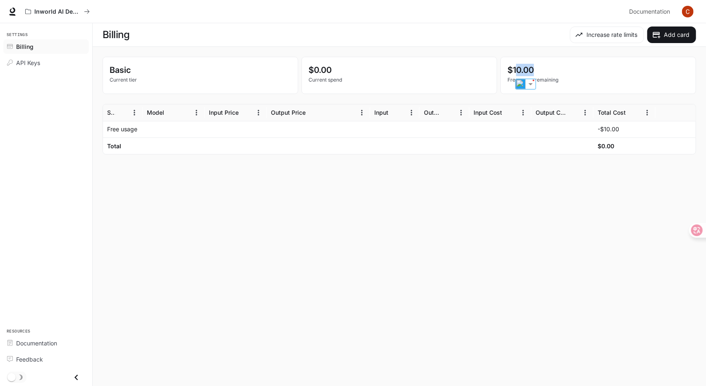 This screenshot has width=706, height=386. Describe the element at coordinates (122, 129) in the screenshot. I see `p: Free usage` at that location.